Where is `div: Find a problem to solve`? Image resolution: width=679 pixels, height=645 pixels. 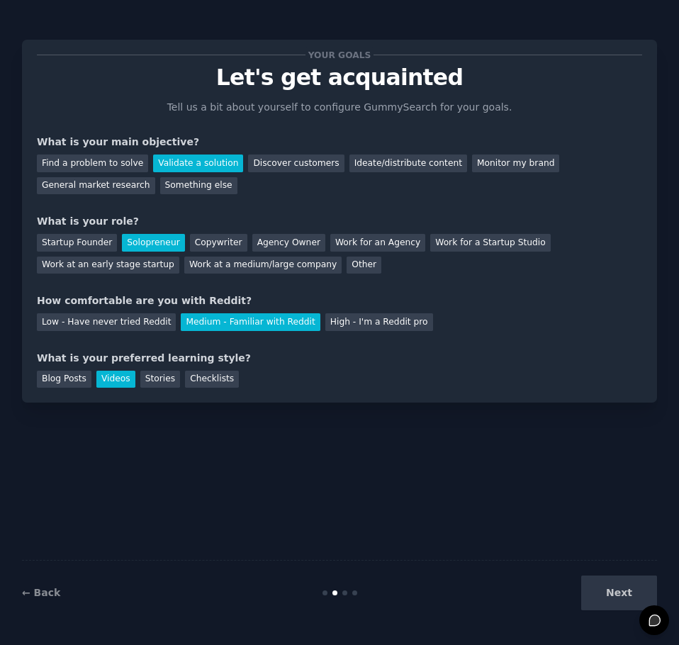 div: Find a problem to solve is located at coordinates (92, 163).